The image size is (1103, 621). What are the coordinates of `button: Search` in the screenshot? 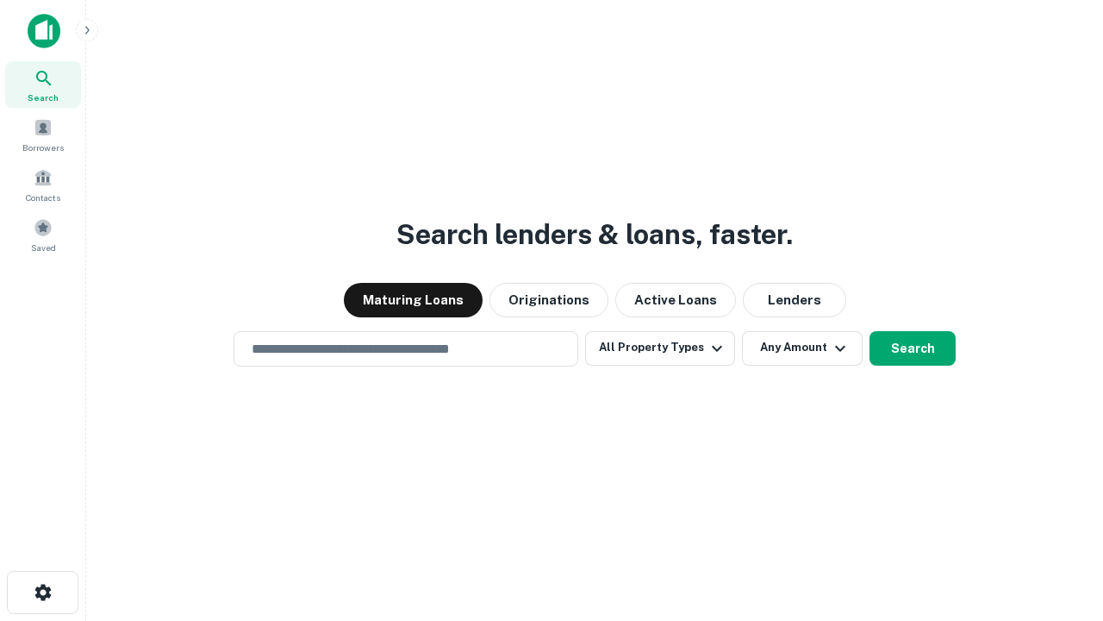 It's located at (913, 348).